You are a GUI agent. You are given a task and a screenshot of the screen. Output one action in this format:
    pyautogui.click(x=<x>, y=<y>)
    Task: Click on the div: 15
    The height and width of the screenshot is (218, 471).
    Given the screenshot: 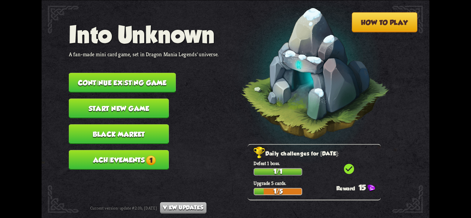 What is the action you would take?
    pyautogui.click(x=358, y=188)
    